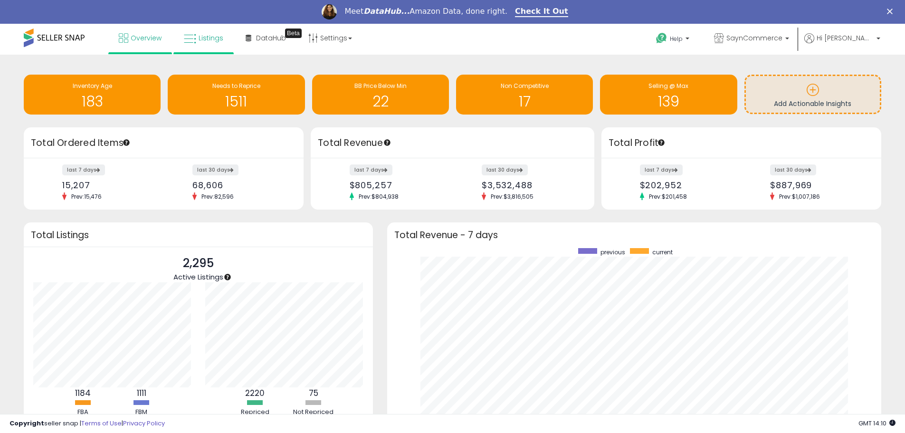 The image size is (905, 433). What do you see at coordinates (668, 196) in the screenshot?
I see `span: Prev: $201,458` at bounding box center [668, 196].